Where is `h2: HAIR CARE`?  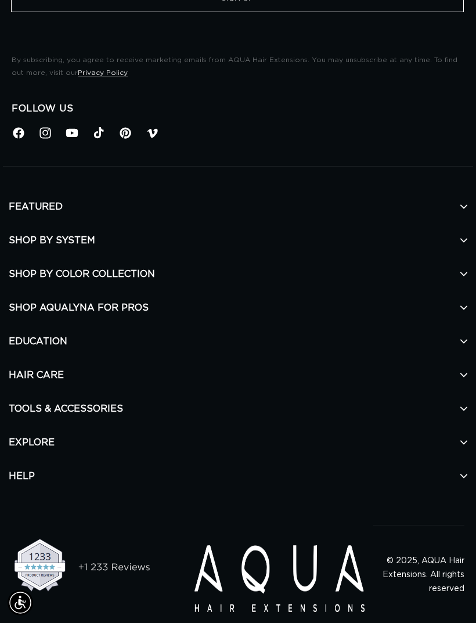 h2: HAIR CARE is located at coordinates (238, 375).